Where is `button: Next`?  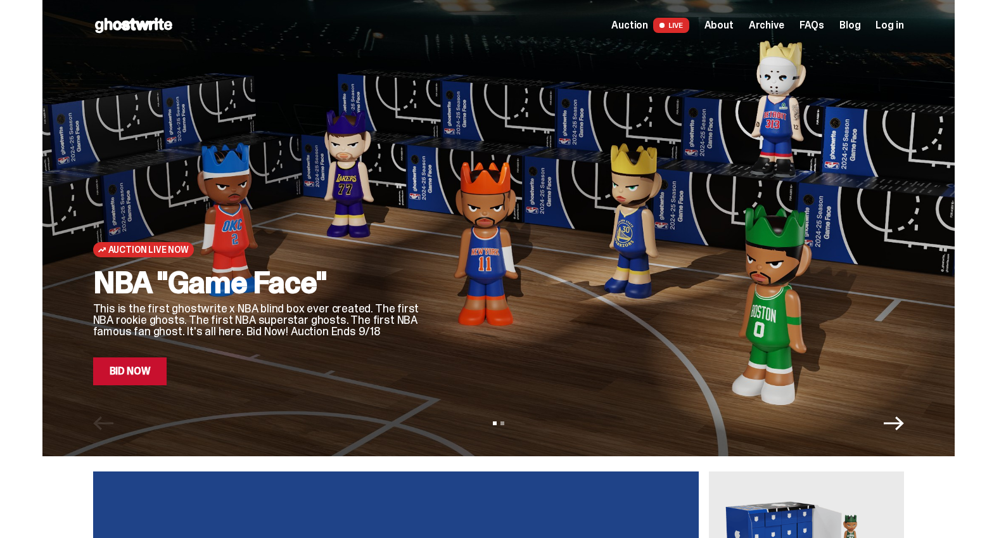
button: Next is located at coordinates (893, 423).